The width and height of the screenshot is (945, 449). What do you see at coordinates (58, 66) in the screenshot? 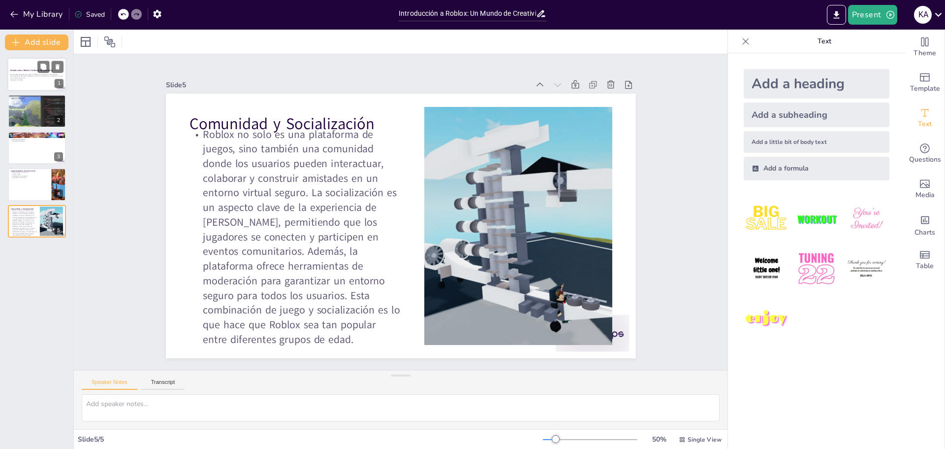
I see `button: Delete Slide` at bounding box center [58, 66].